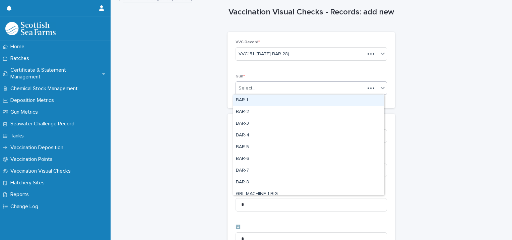 The image size is (512, 240). Describe the element at coordinates (38, 147) in the screenshot. I see `p: Vaccination Deposition` at that location.